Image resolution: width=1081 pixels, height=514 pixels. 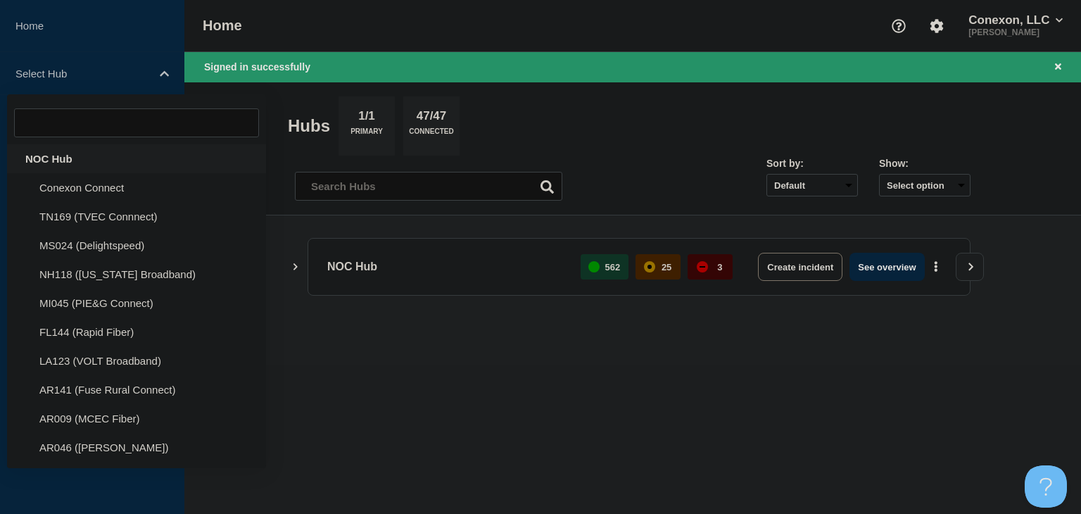 I want to click on li: Conexon Connect, so click(x=137, y=187).